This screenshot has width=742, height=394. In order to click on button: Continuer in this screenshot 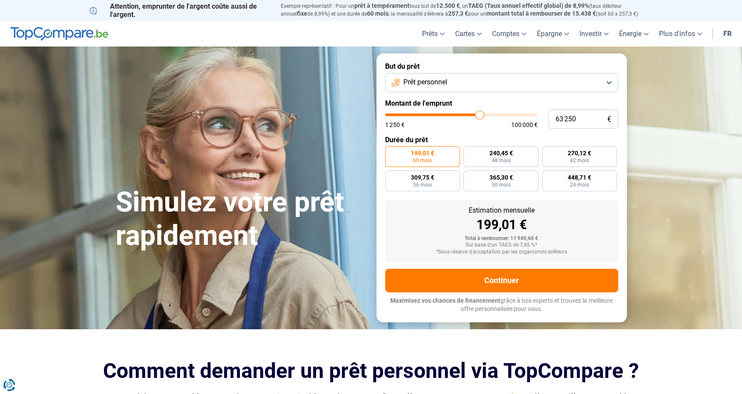, I will do `click(502, 280)`.